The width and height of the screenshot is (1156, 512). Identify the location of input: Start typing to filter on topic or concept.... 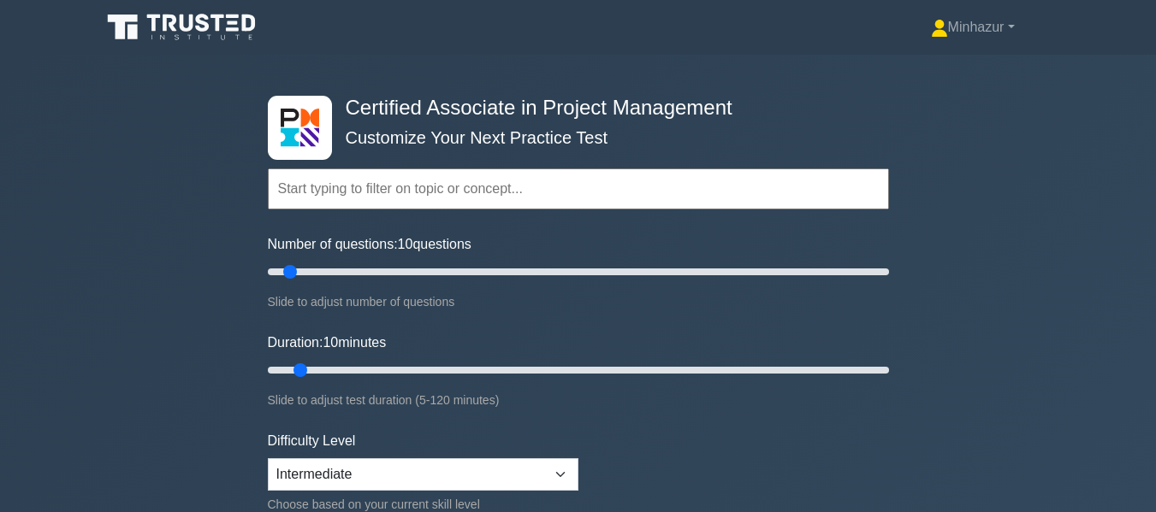
(578, 189).